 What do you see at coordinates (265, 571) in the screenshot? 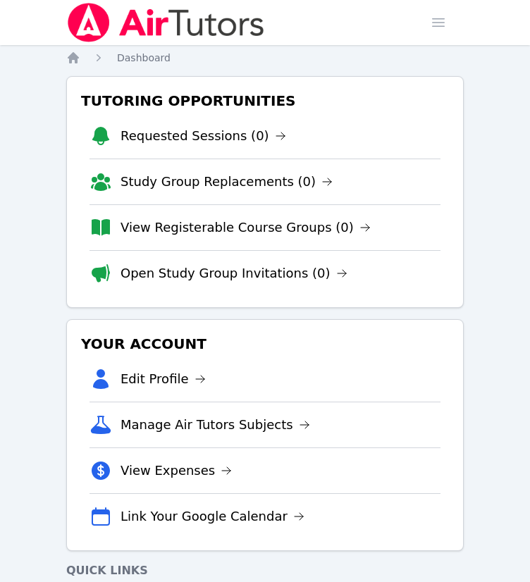
I see `h4: Quick Links` at bounding box center [265, 571].